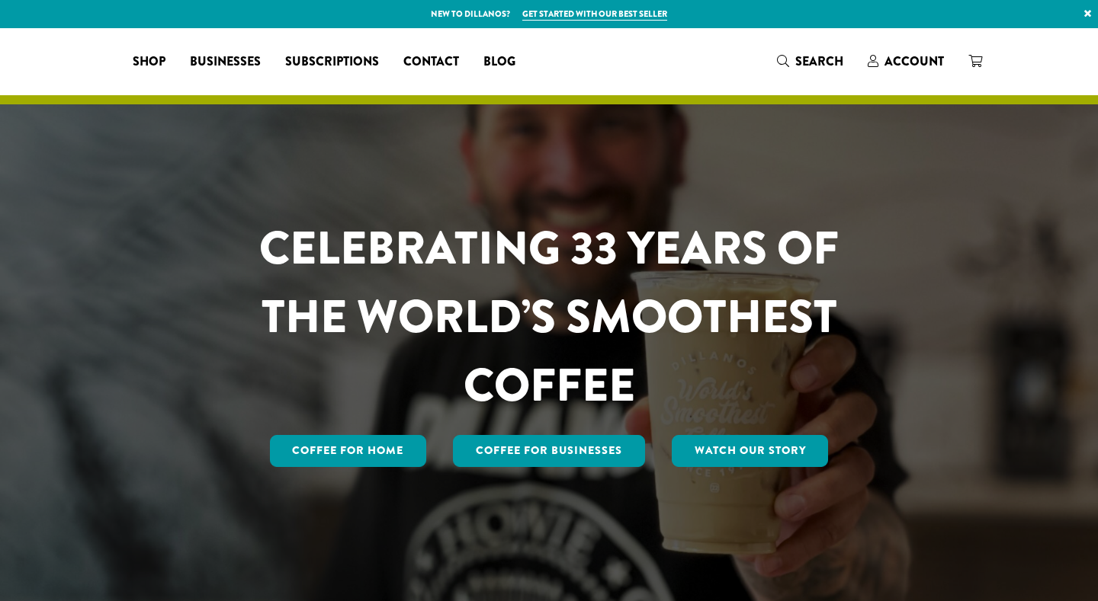  What do you see at coordinates (431, 62) in the screenshot?
I see `span: Contact` at bounding box center [431, 62].